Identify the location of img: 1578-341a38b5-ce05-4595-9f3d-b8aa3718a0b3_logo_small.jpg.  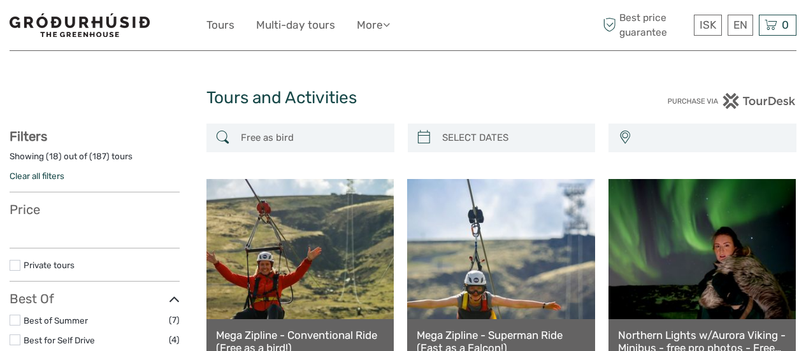
(80, 25).